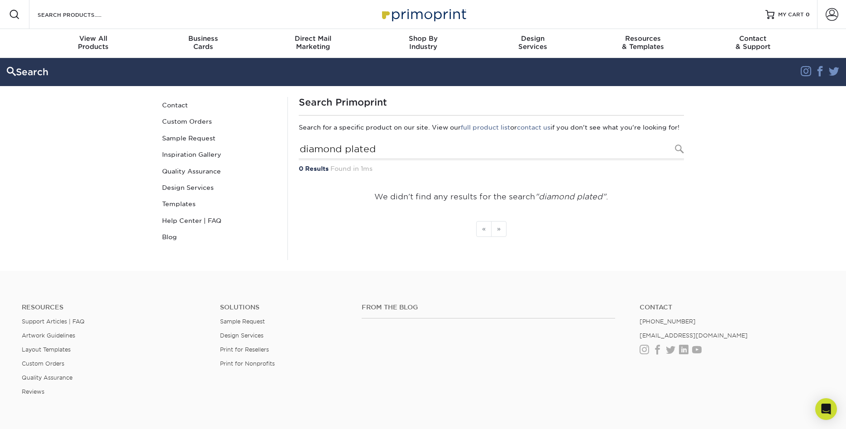 The height and width of the screenshot is (429, 846). What do you see at coordinates (533, 38) in the screenshot?
I see `span: Design` at bounding box center [533, 38].